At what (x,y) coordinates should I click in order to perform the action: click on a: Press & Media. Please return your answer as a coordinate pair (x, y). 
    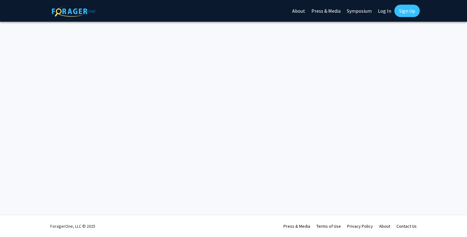
    Looking at the image, I should click on (297, 227).